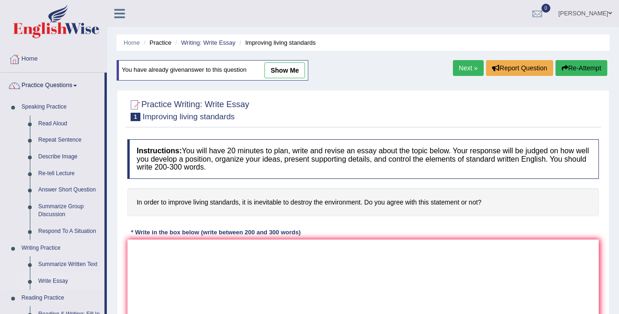 The height and width of the screenshot is (314, 619). Describe the element at coordinates (69, 265) in the screenshot. I see `a: Summarize Written Text` at that location.